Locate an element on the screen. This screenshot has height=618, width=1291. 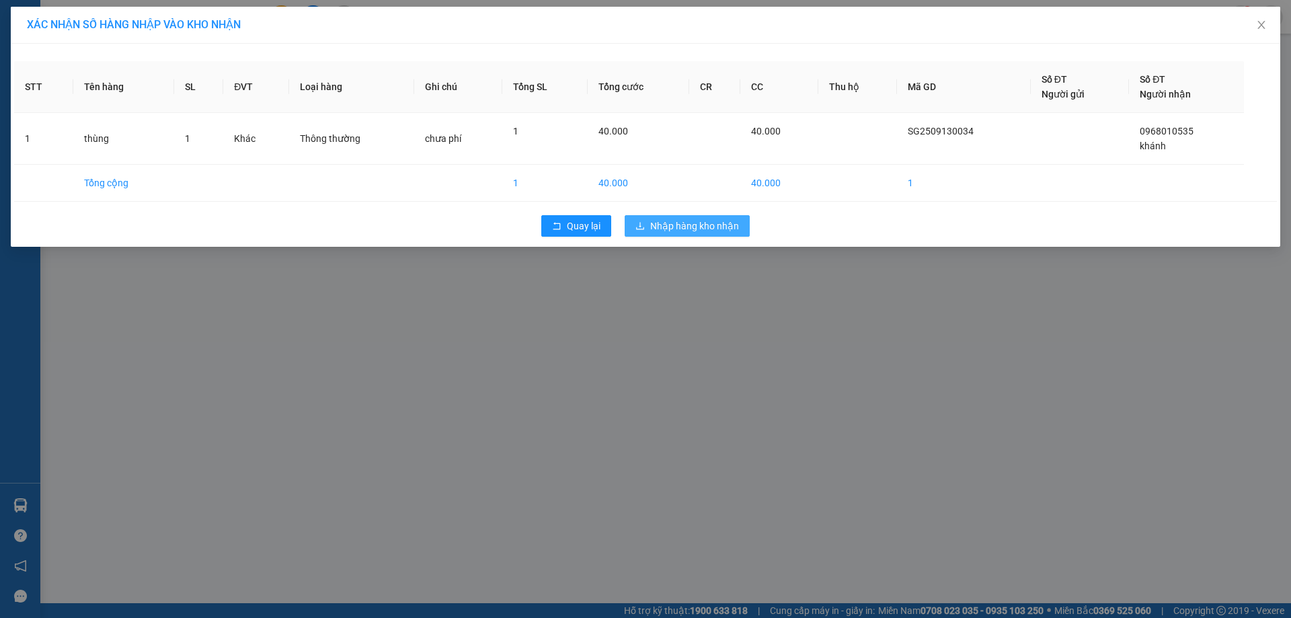
th: SL is located at coordinates (198, 87).